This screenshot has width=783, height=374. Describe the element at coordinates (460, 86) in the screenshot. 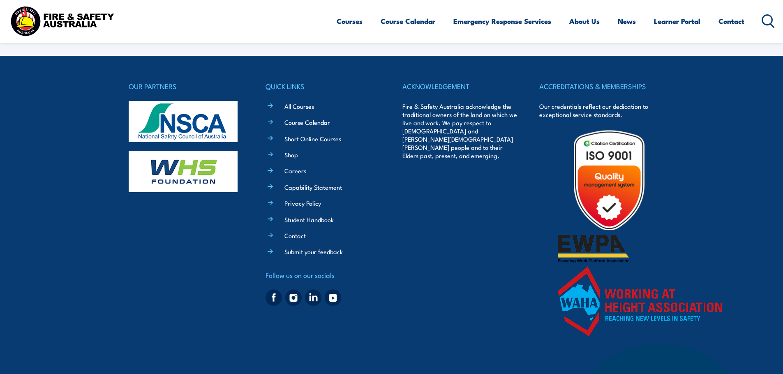

I see `h4: ACKNOWLEDGEMENT` at that location.